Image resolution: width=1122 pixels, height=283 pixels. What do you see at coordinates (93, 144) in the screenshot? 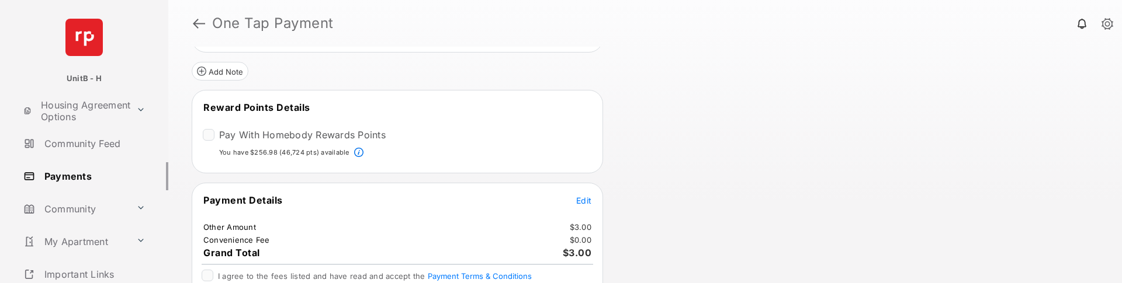
I see `a: Community Feed` at bounding box center [93, 144].